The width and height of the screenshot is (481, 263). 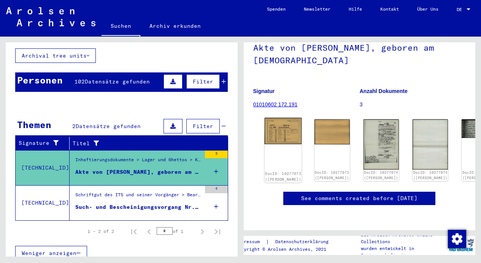 I want to click on p: Die Arolsen Archives Online-Collections, so click(x=404, y=238).